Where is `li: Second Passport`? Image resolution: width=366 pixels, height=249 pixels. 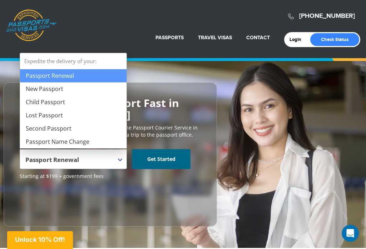
li: Second Passport is located at coordinates (73, 129).